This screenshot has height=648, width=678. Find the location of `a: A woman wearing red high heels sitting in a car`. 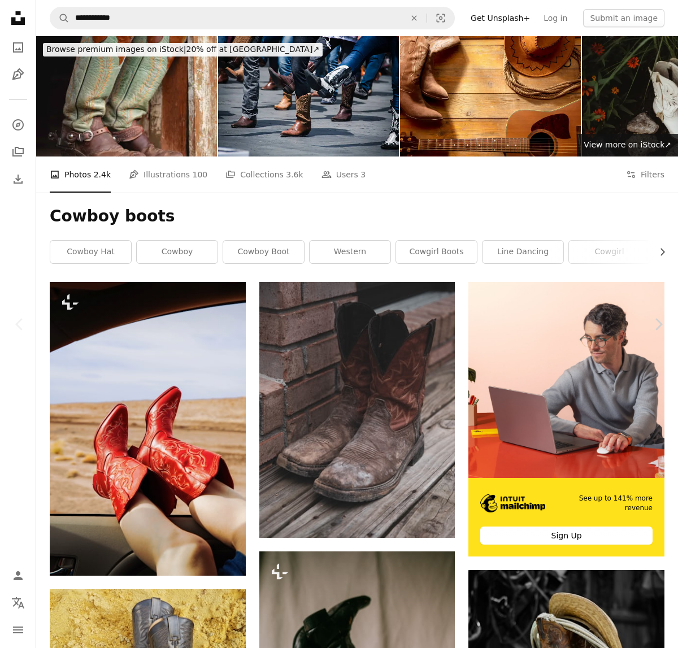

a: A woman wearing red high heels sitting in a car is located at coordinates (147, 429).